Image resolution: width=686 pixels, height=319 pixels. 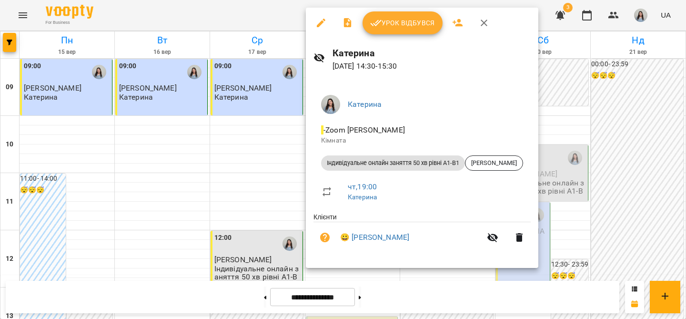 What do you see at coordinates (422, 234) in the screenshot?
I see `ul: Клієнти` at bounding box center [422, 234].